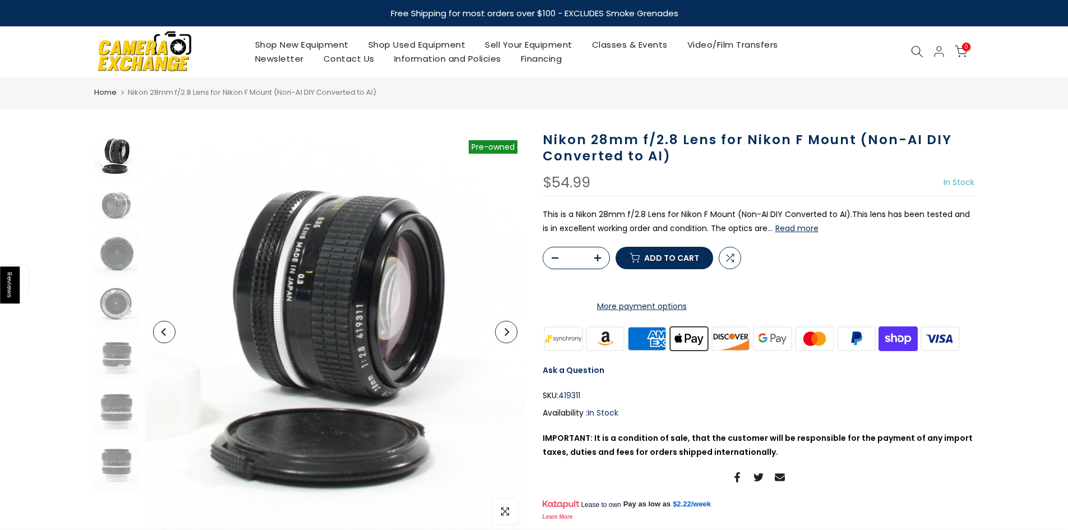 The width and height of the screenshot is (1068, 530). I want to click on button: Previous, so click(164, 332).